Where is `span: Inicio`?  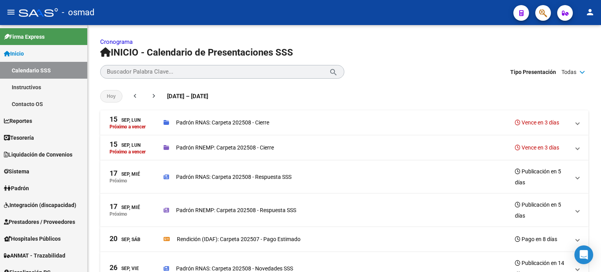
span: Inicio is located at coordinates (14, 54).